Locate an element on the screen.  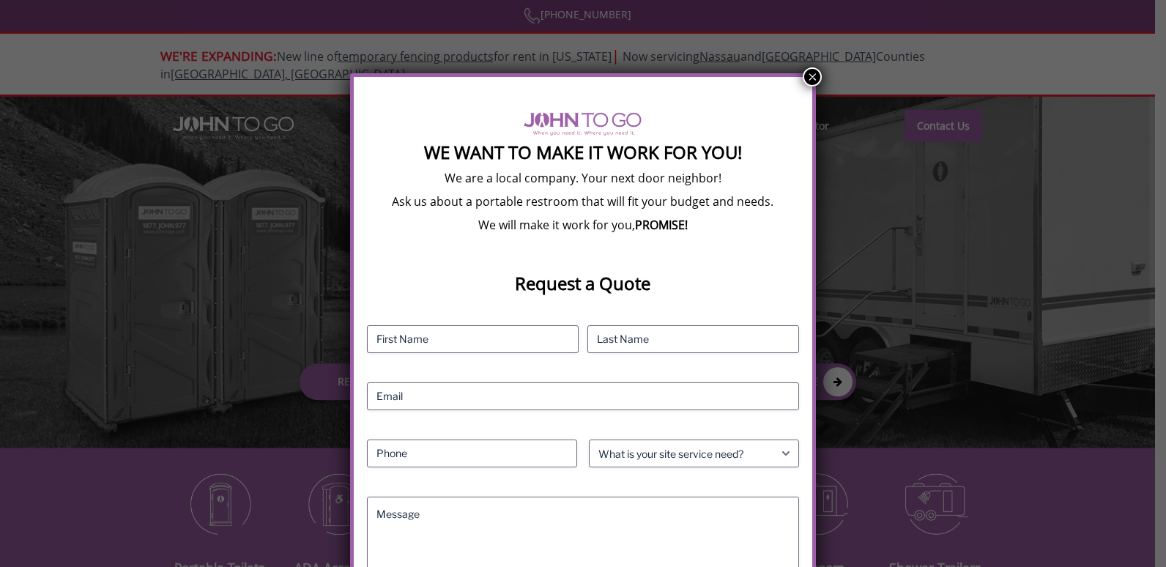
button: Close is located at coordinates (812, 77).